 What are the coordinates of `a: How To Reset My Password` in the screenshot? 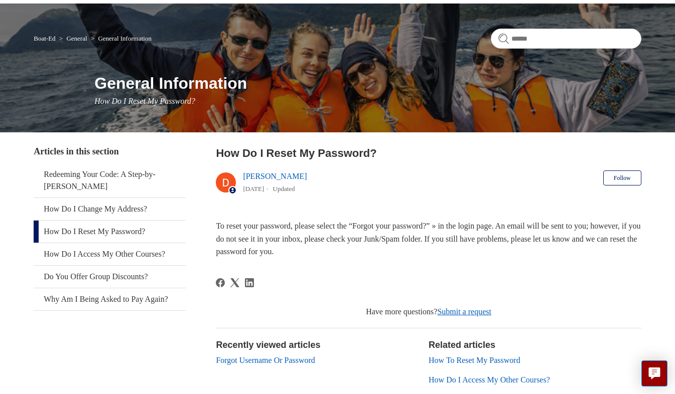 It's located at (474, 360).